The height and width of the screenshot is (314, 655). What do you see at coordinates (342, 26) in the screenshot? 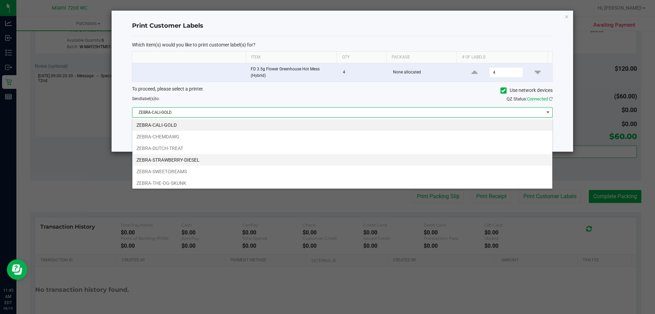
I see `h4: Print Customer Labels` at bounding box center [342, 26].